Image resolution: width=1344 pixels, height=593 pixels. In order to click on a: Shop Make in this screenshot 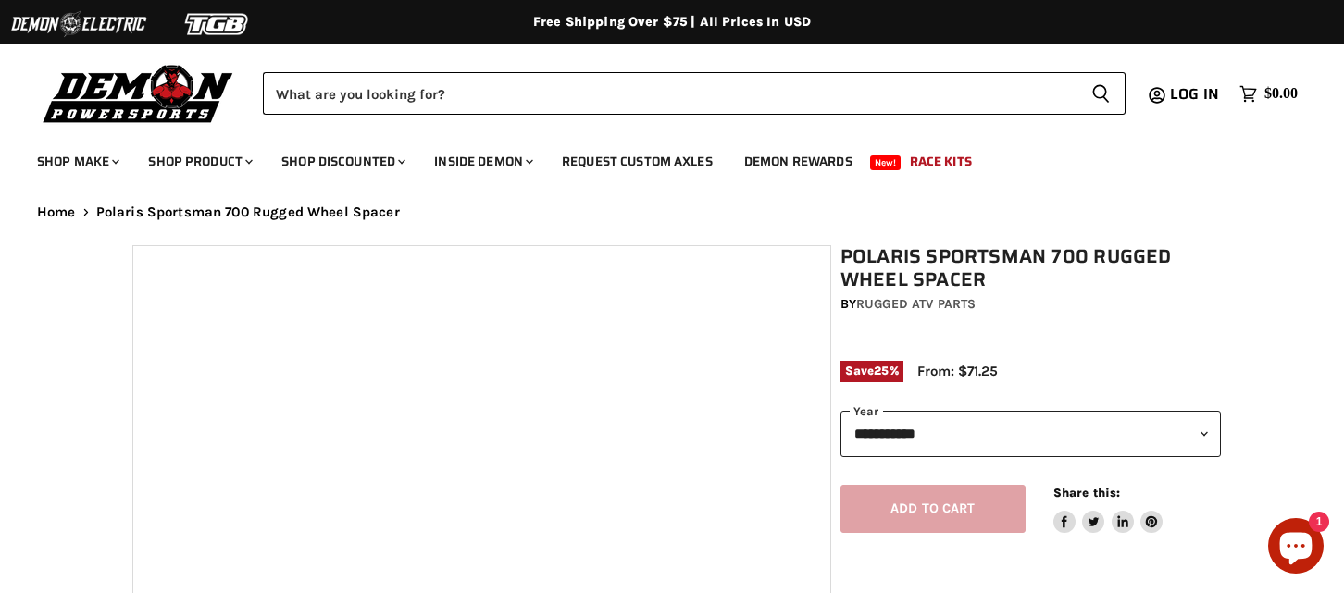, I will do `click(77, 161)`.